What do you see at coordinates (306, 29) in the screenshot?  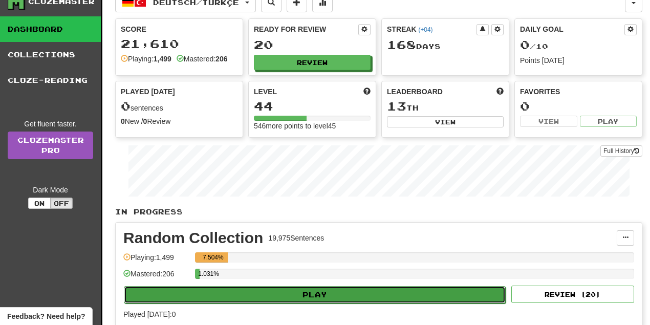 I see `div: Ready for Review` at bounding box center [306, 29].